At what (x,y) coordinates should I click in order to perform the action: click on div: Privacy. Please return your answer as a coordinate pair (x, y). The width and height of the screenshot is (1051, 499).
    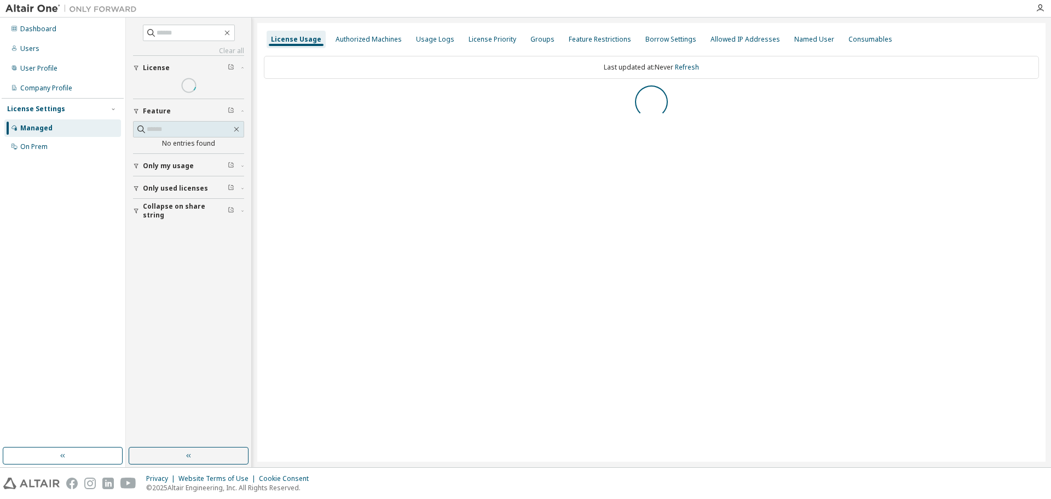
    Looking at the image, I should click on (162, 478).